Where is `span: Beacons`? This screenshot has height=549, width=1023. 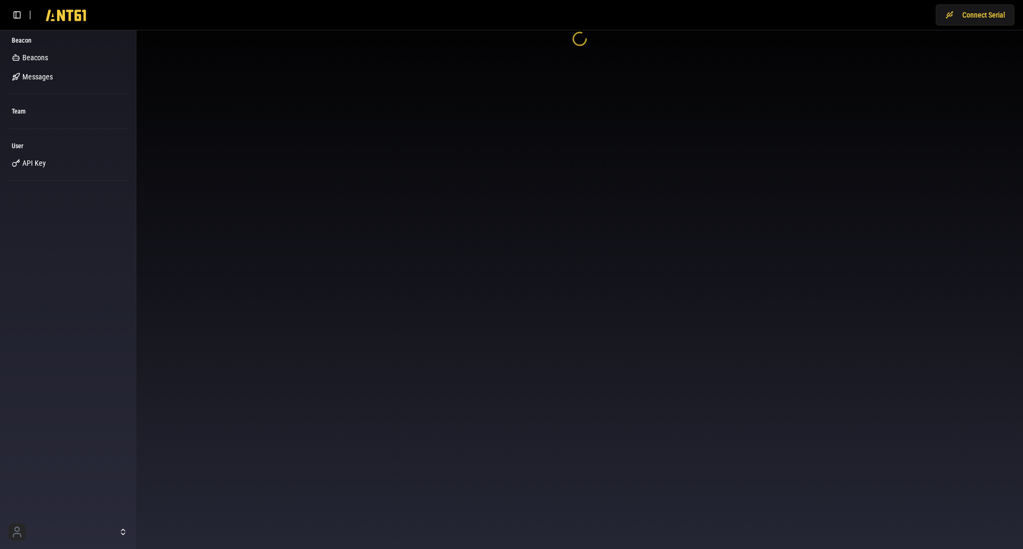
span: Beacons is located at coordinates (35, 58).